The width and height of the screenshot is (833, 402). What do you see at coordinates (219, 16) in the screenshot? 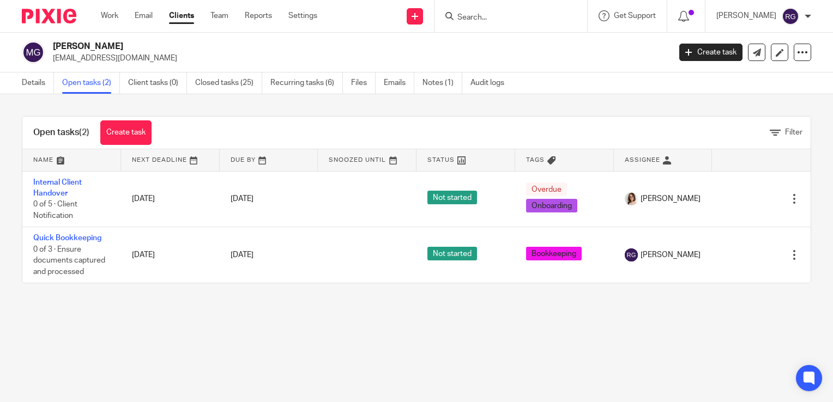
I see `a: Team` at bounding box center [219, 16].